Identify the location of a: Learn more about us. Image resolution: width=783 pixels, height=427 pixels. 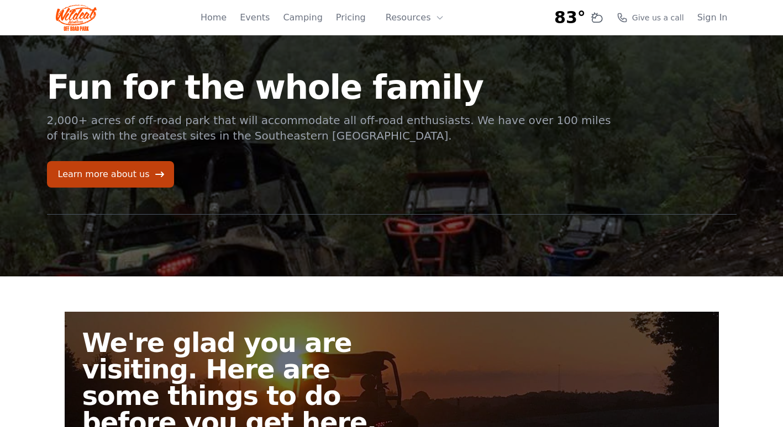
(110, 175).